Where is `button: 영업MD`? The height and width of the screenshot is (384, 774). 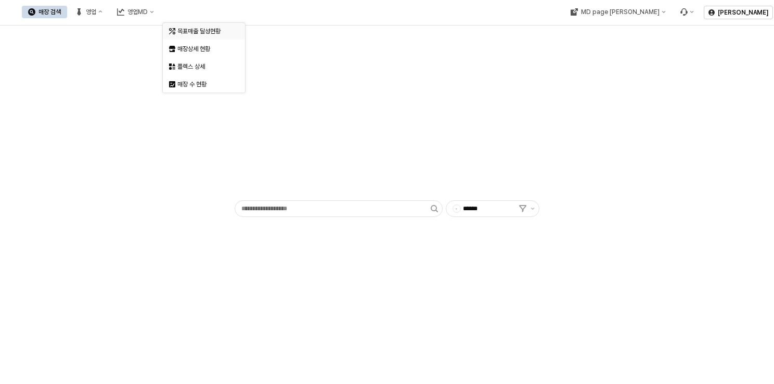 button: 영업MD is located at coordinates (135, 12).